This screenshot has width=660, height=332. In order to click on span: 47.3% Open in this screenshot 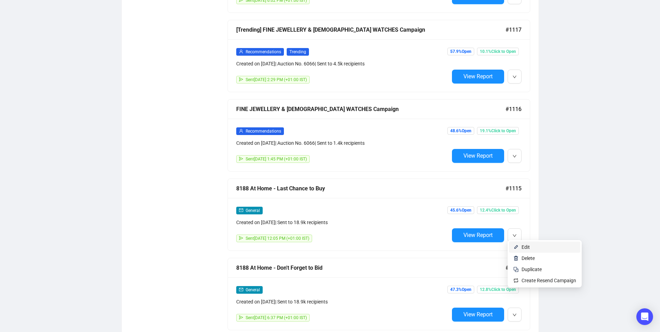, I will do `click(460, 289)`.